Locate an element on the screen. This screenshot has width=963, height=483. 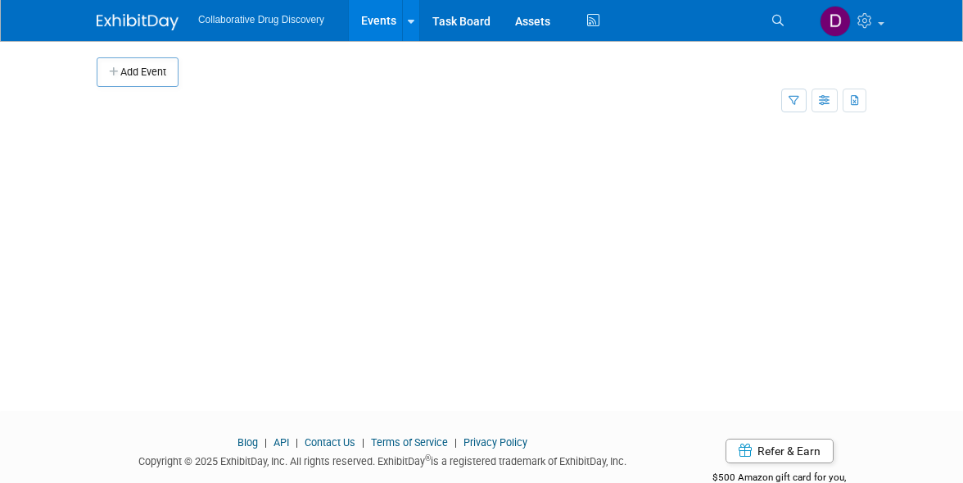
img: Daniel Castro is located at coordinates (836, 21).